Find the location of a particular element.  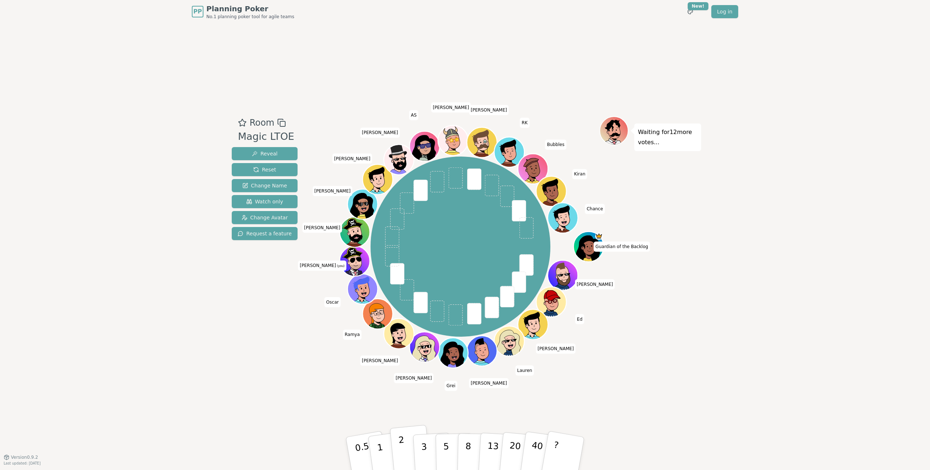

button: Request a feature is located at coordinates (264, 233).